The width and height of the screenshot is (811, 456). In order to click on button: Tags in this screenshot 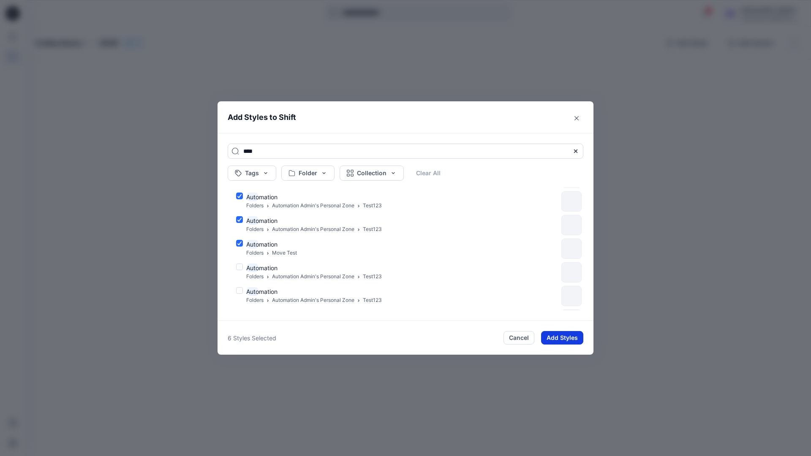, I will do `click(252, 173)`.